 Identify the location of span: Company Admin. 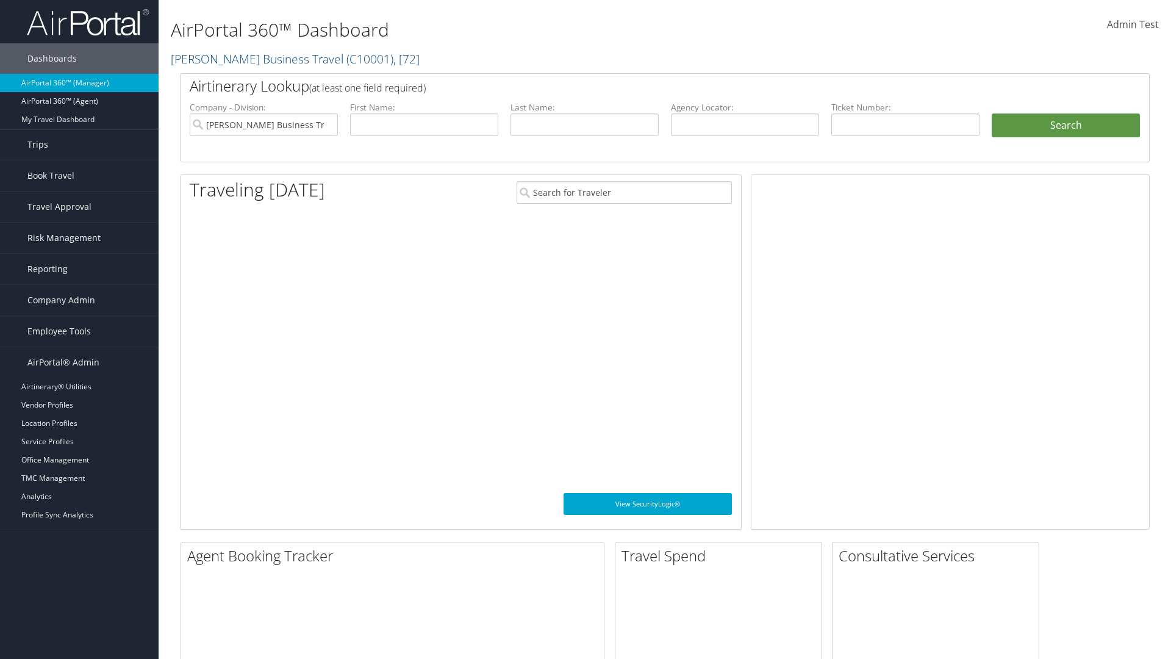
(61, 300).